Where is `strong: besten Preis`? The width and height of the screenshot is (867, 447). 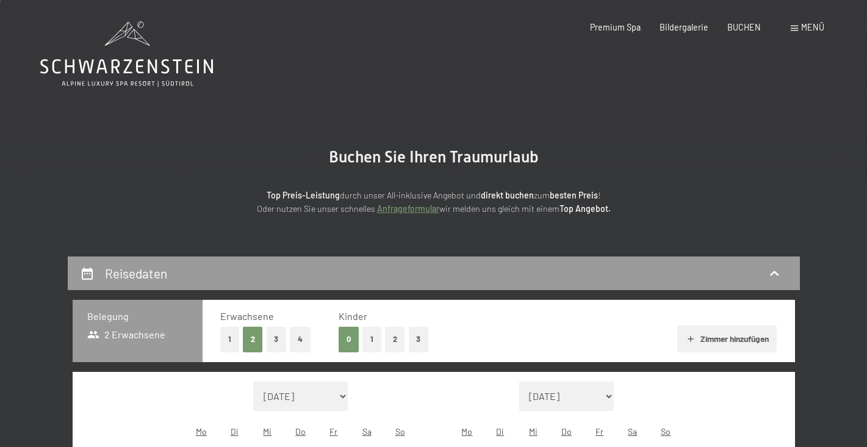 strong: besten Preis is located at coordinates (574, 195).